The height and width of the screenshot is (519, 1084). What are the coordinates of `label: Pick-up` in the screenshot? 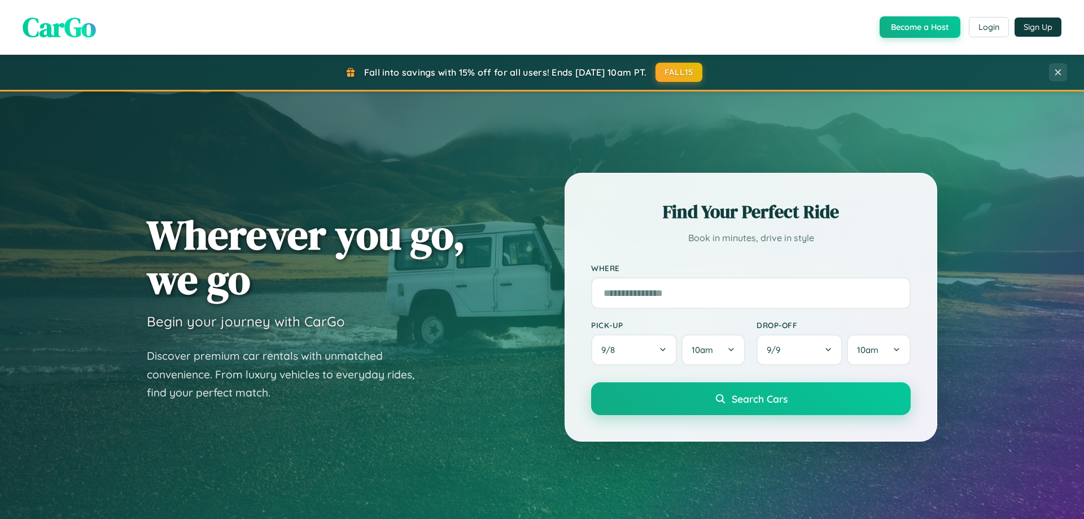 It's located at (668, 325).